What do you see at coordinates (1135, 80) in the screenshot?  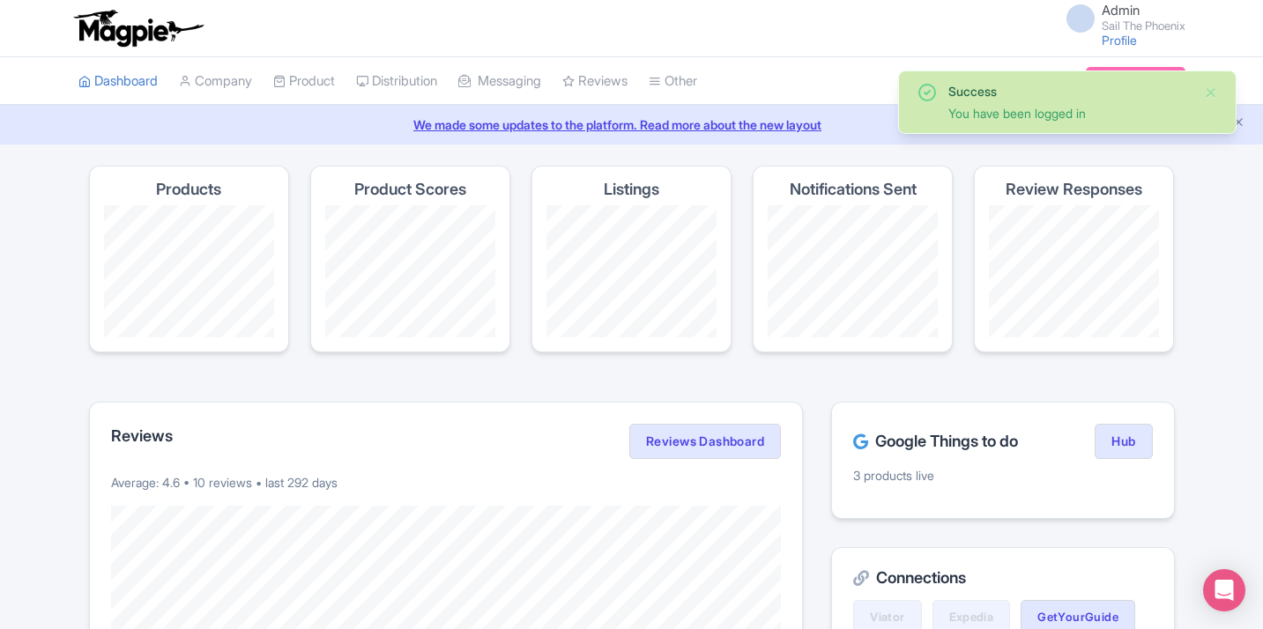 I see `a: Subscription` at bounding box center [1135, 80].